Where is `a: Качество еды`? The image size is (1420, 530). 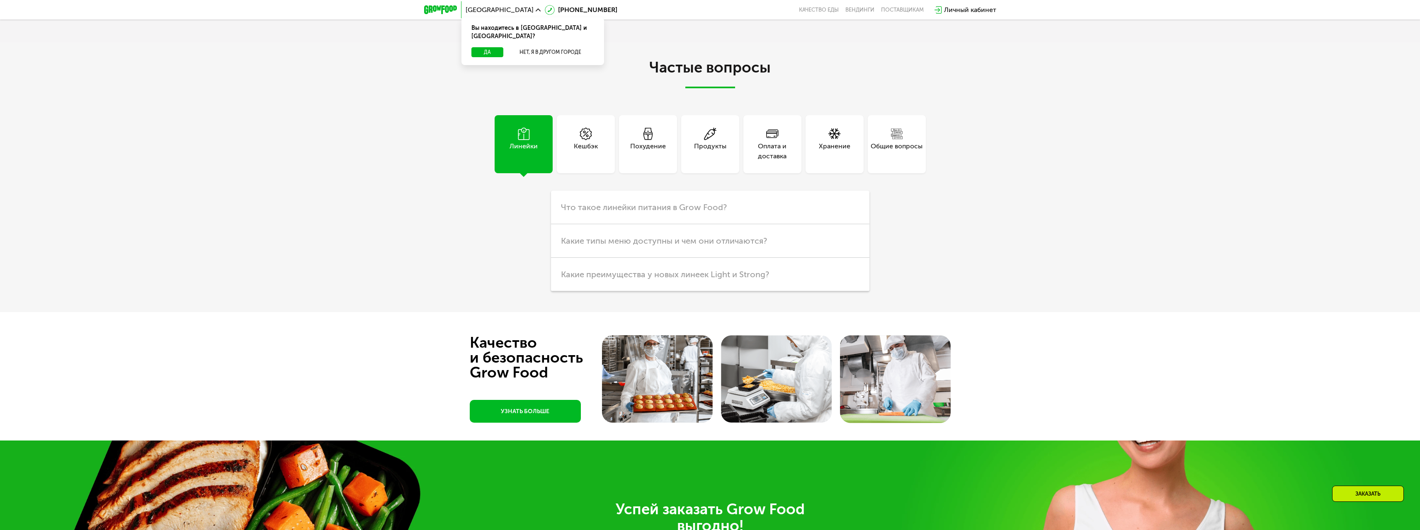 a: Качество еды is located at coordinates (819, 10).